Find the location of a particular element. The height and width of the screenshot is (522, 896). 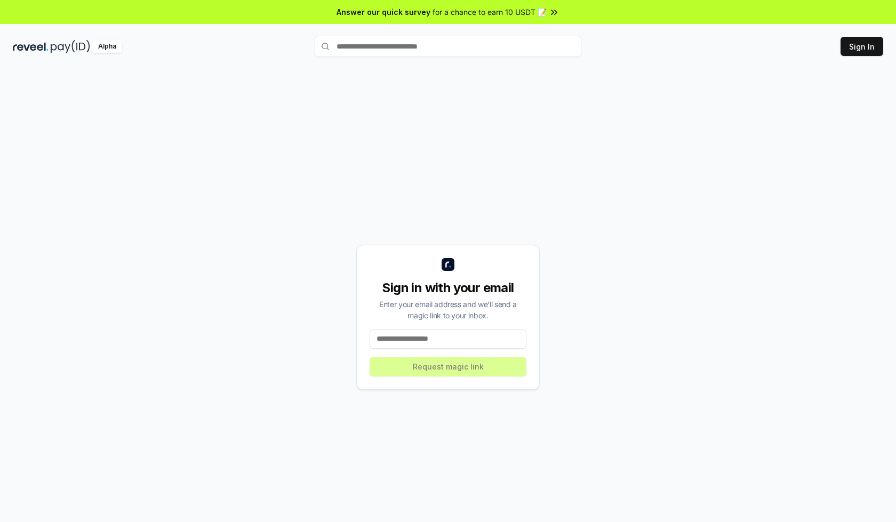

img: pay_id is located at coordinates (70, 46).